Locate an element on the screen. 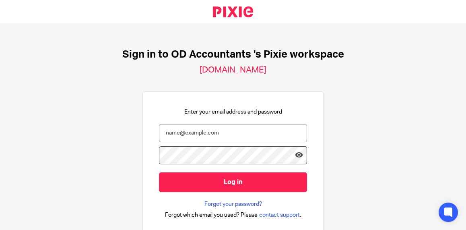 The height and width of the screenshot is (230, 466). input: Log in is located at coordinates (233, 182).